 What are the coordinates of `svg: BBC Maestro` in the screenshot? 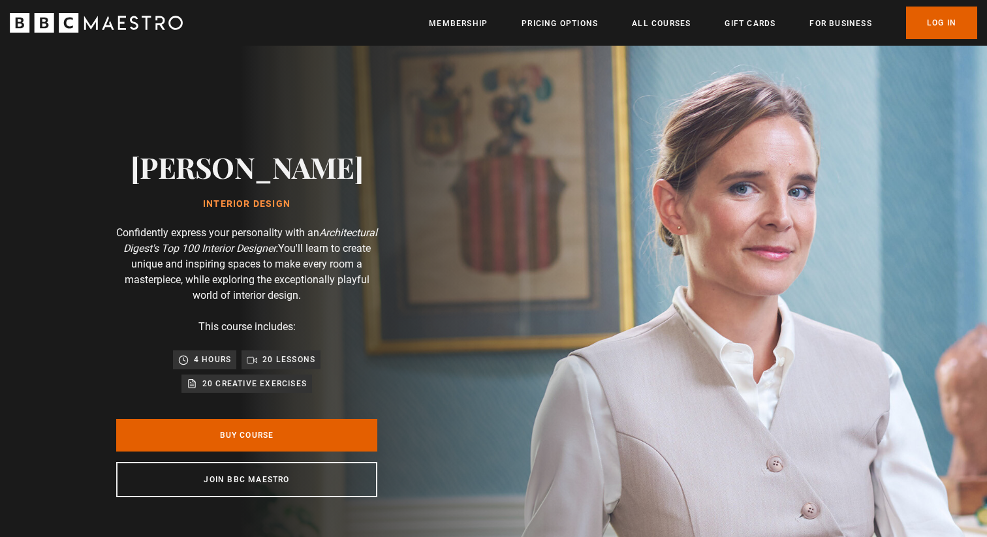 It's located at (96, 23).